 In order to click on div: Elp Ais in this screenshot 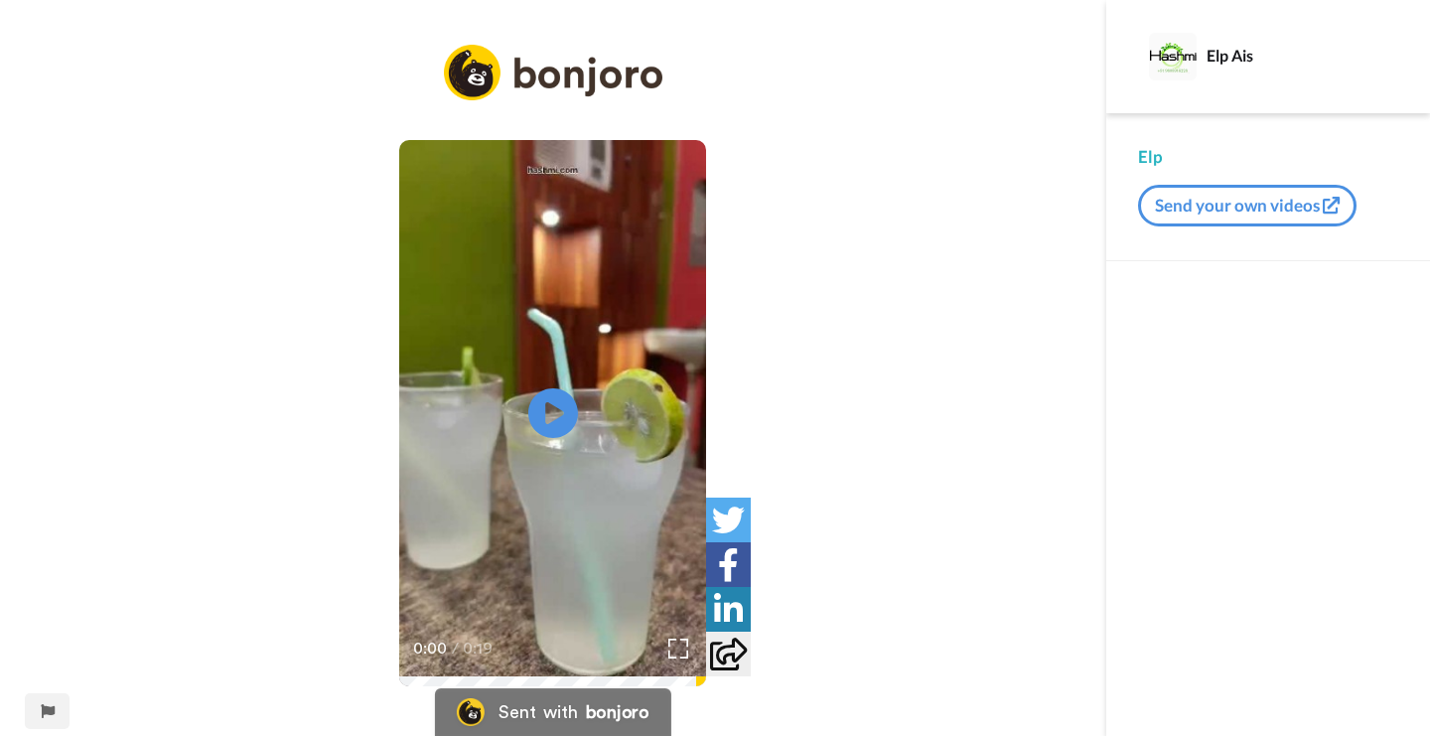, I will do `click(1302, 55)`.